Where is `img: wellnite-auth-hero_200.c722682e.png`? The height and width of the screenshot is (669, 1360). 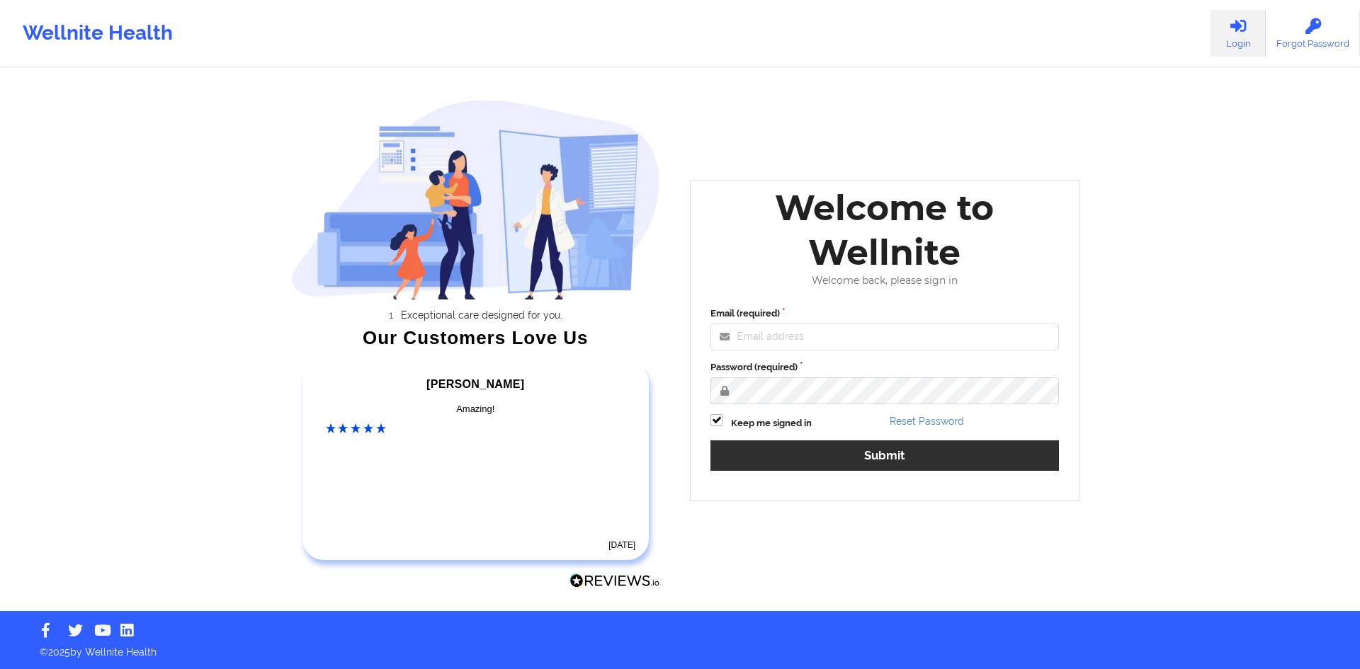
img: wellnite-auth-hero_200.c722682e.png is located at coordinates (476, 199).